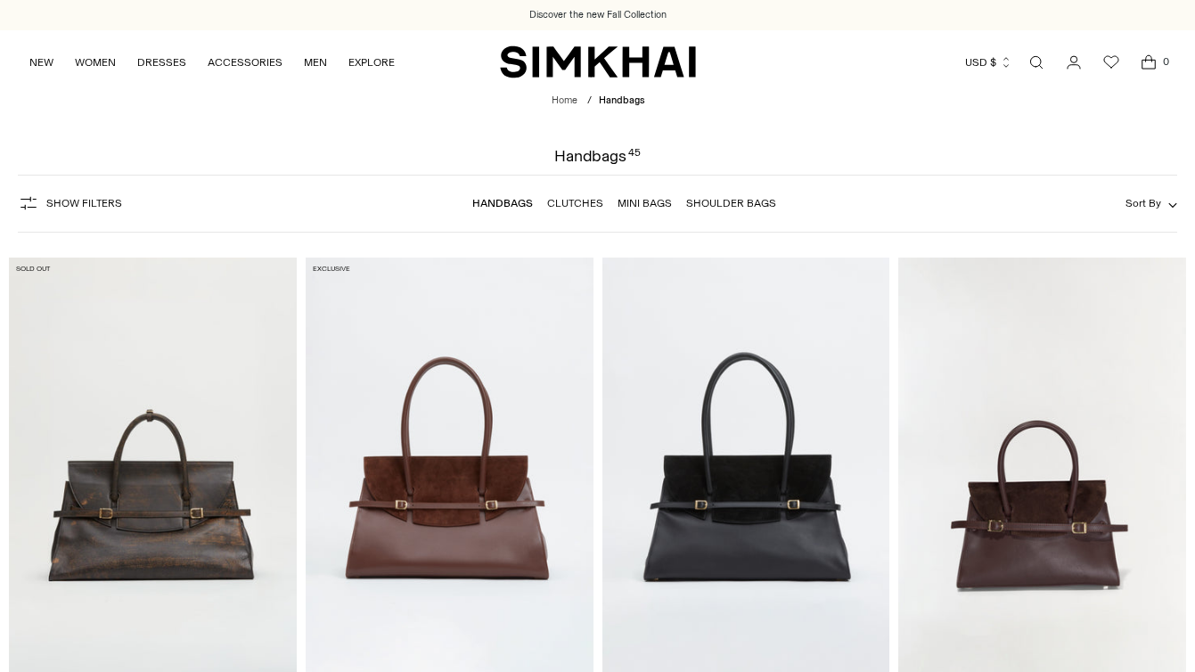  What do you see at coordinates (1036, 62) in the screenshot?
I see `a: Open search modal` at bounding box center [1036, 62].